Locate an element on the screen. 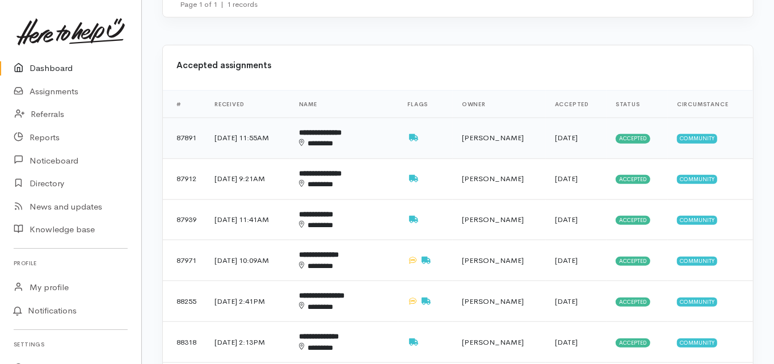 This screenshot has height=364, width=774. td: 87939 is located at coordinates (184, 220).